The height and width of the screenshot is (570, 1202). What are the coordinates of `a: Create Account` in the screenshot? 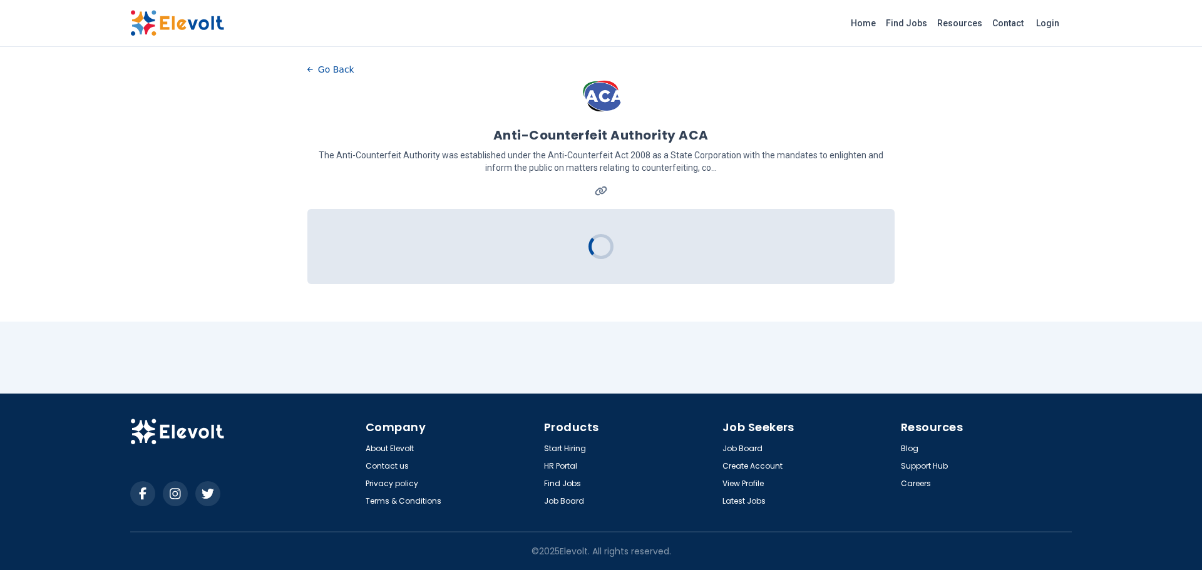 It's located at (752, 466).